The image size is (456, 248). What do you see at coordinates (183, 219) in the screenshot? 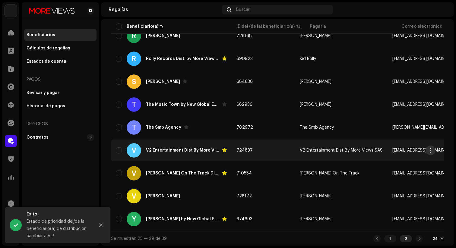
I see `div: Young Rony by New Global Entertainment LLC` at bounding box center [183, 219].